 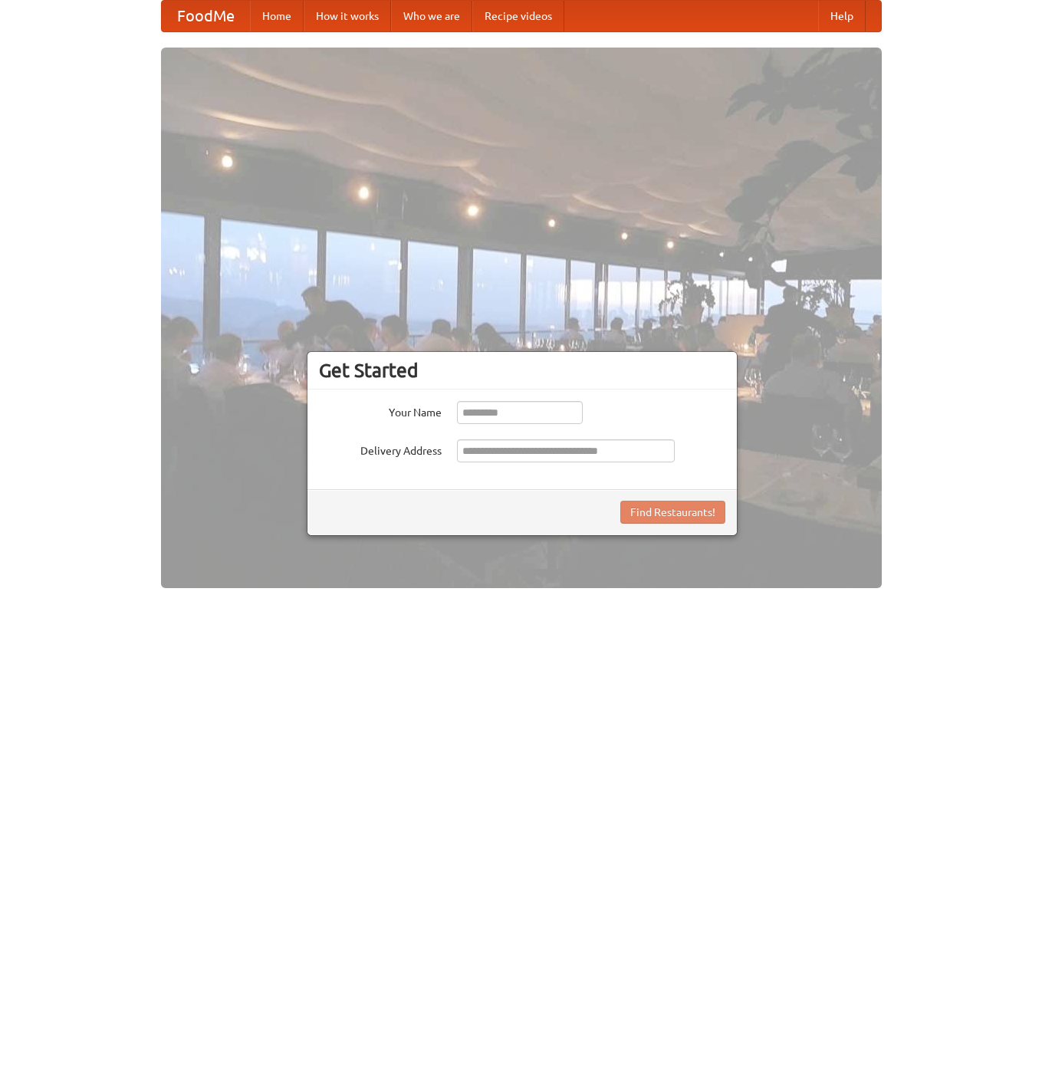 I want to click on label: Your Name, so click(x=380, y=410).